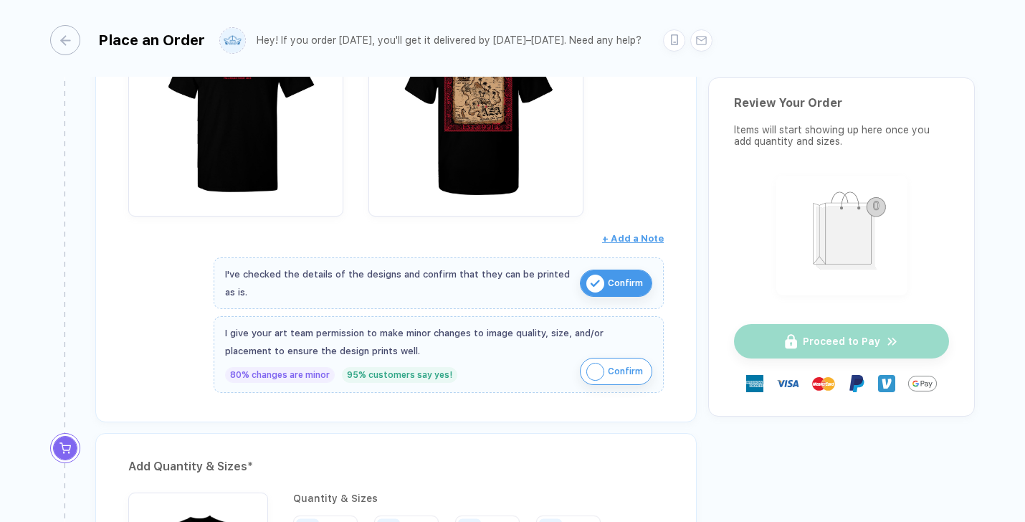 This screenshot has width=1025, height=522. I want to click on div: Quantity & Sizes, so click(478, 498).